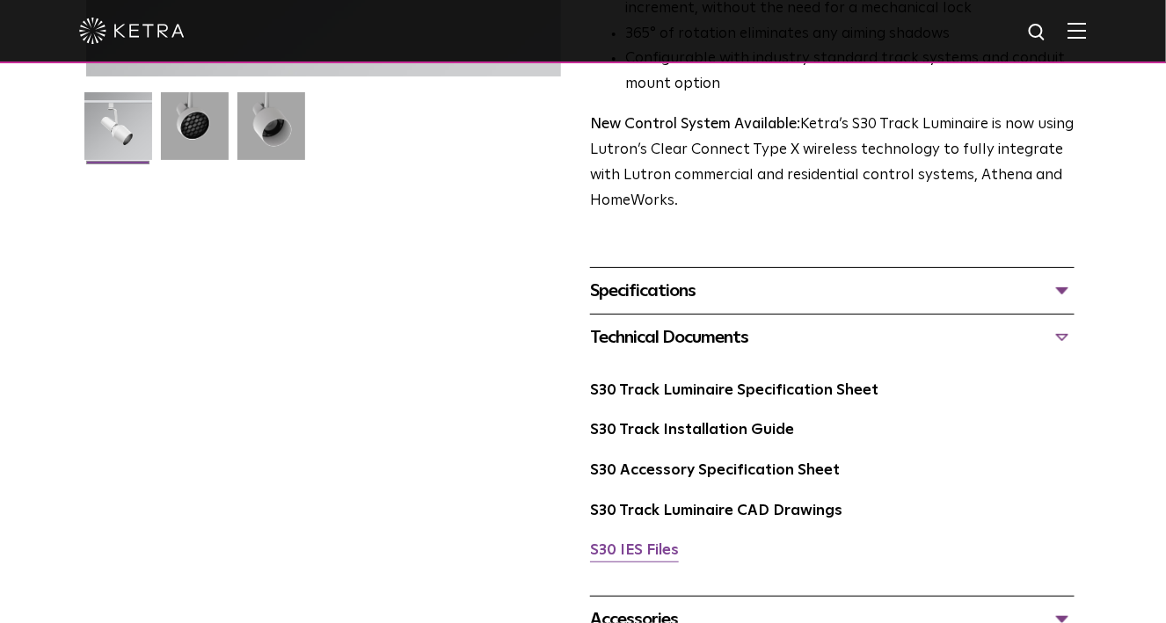 This screenshot has width=1166, height=623. Describe the element at coordinates (118, 133) in the screenshot. I see `img: S30-Track-Luminaire-2021-Web-Square` at that location.